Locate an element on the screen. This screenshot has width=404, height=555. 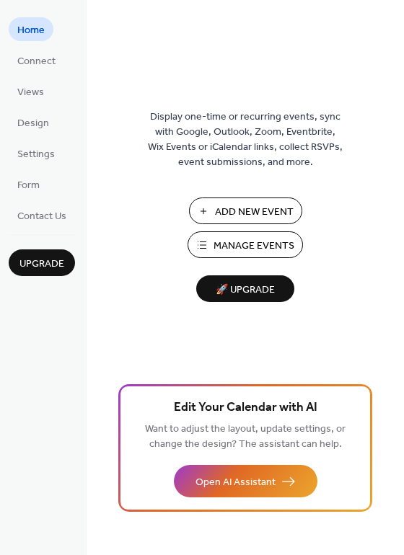
span: Upgrade is located at coordinates (42, 264).